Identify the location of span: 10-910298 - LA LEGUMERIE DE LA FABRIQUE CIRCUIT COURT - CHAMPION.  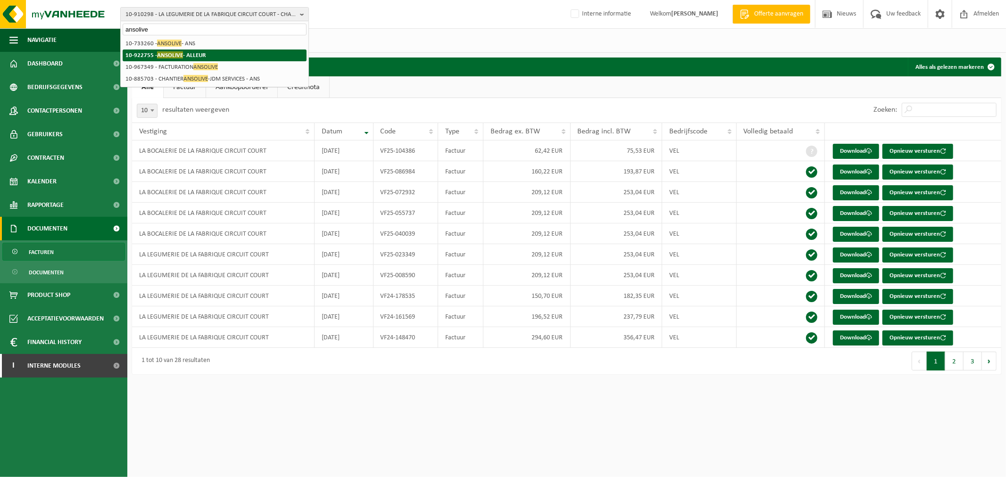
(211, 15).